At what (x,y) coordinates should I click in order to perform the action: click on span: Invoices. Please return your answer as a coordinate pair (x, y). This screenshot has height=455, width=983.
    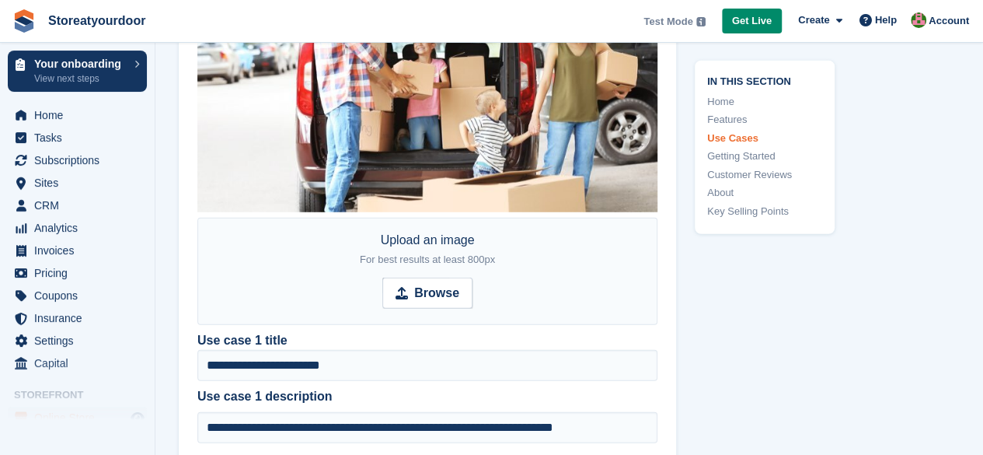
    Looking at the image, I should click on (81, 250).